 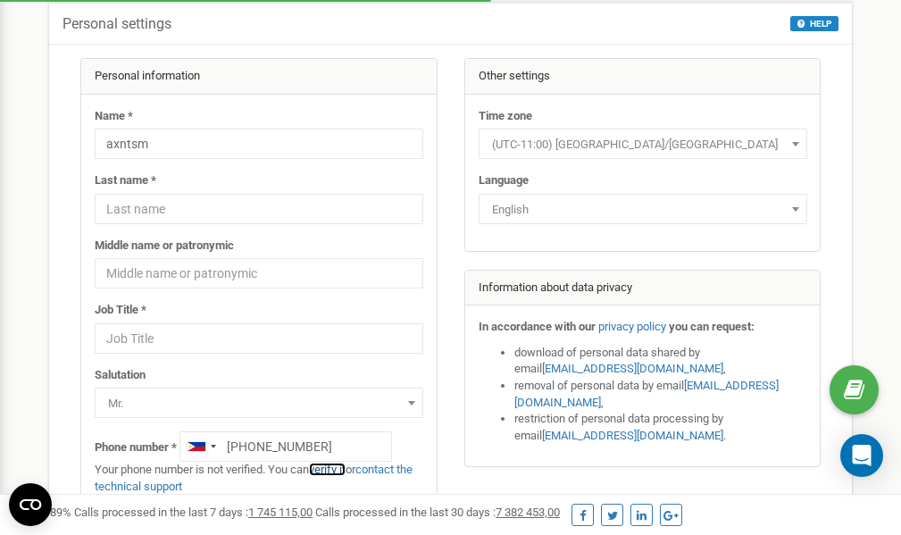 What do you see at coordinates (259, 338) in the screenshot?
I see `input: Job Title` at bounding box center [259, 338].